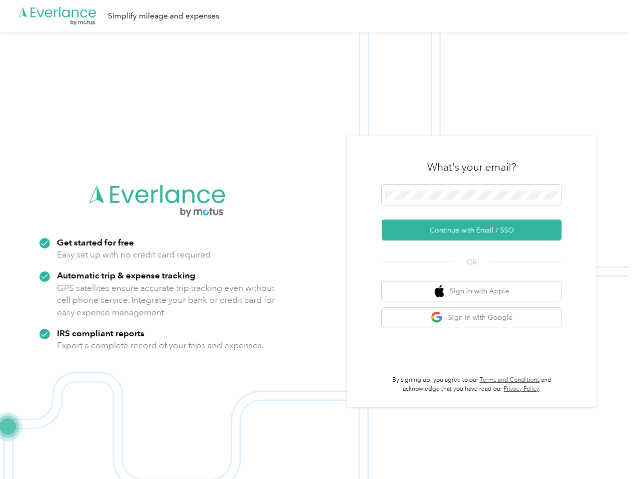 The image size is (634, 479). Describe the element at coordinates (471, 291) in the screenshot. I see `button: apple logoSign in with Apple` at that location.